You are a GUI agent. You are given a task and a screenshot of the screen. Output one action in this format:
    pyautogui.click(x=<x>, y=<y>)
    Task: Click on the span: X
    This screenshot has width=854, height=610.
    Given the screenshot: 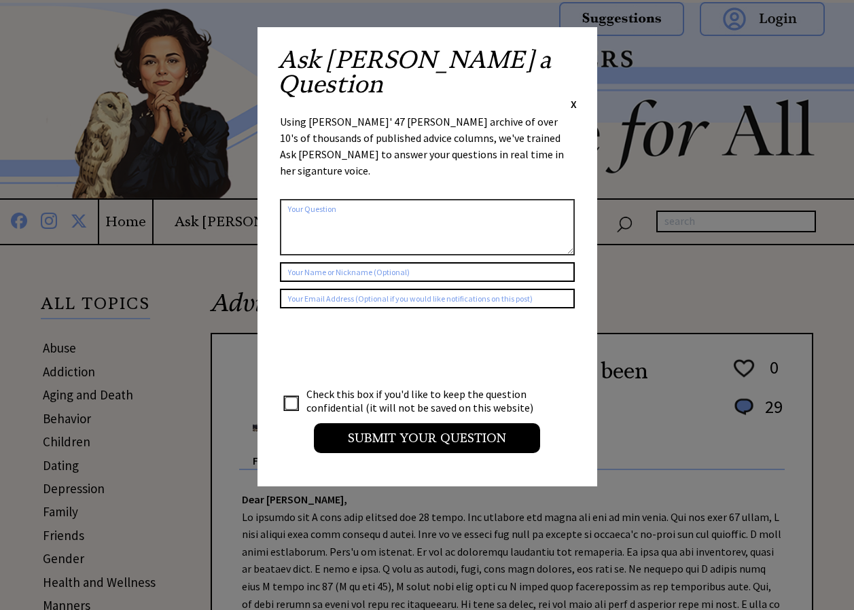 What is the action you would take?
    pyautogui.click(x=574, y=104)
    